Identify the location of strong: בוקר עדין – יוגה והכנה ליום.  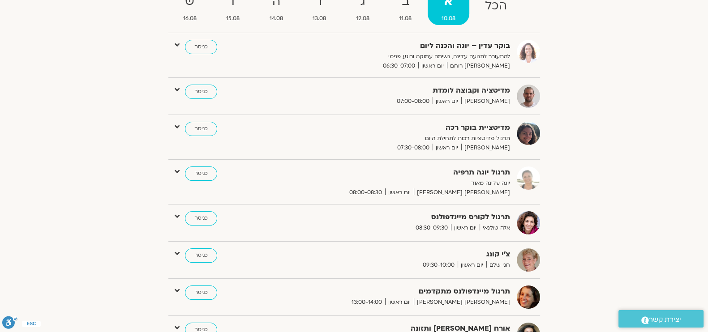
(400, 46).